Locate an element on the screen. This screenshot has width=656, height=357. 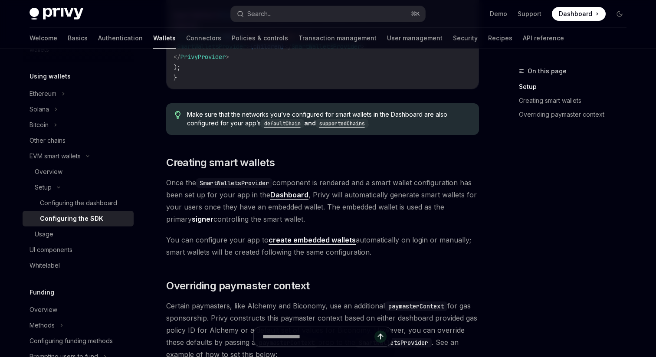
button: Send message is located at coordinates (381, 337).